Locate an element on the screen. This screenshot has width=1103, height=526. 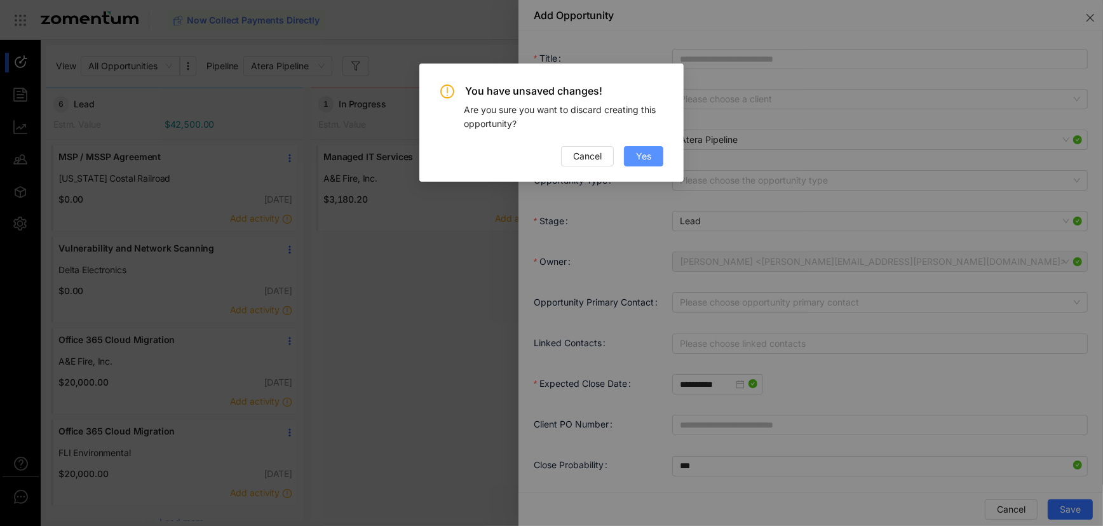
div: Are you sure you want to discard creating this opportunity? is located at coordinates (564, 117).